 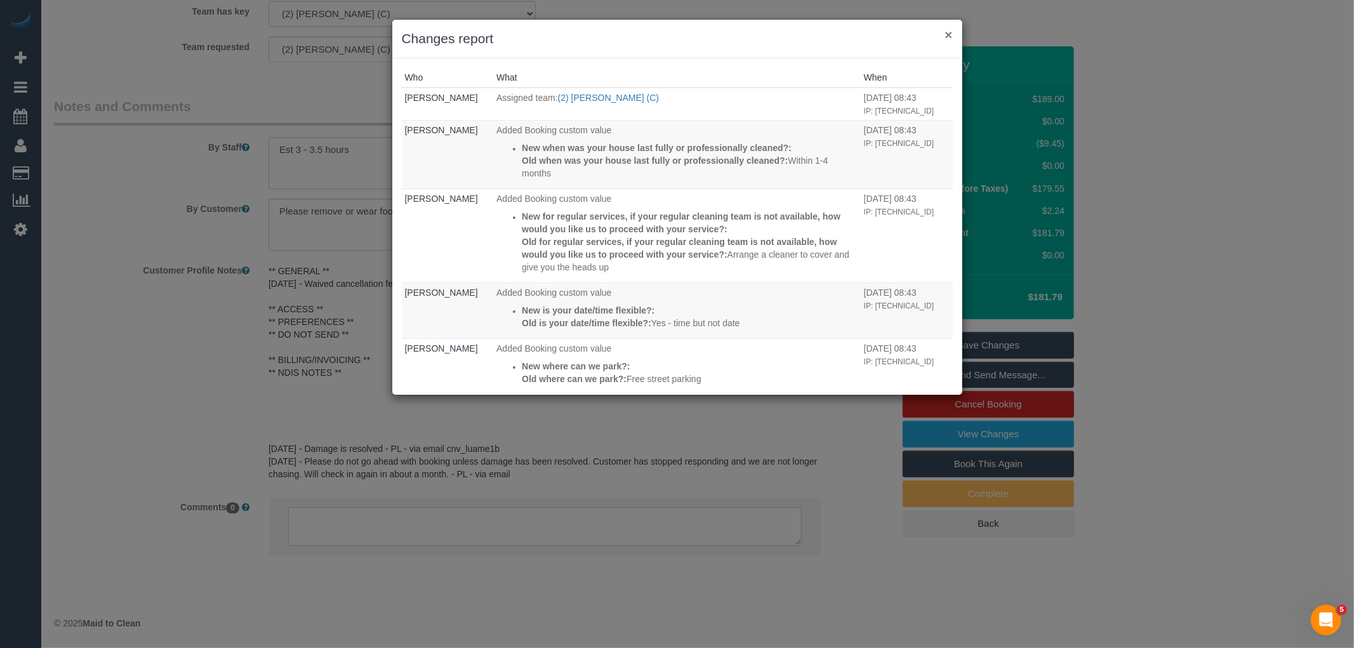 I want to click on p: Free street parking, so click(x=689, y=379).